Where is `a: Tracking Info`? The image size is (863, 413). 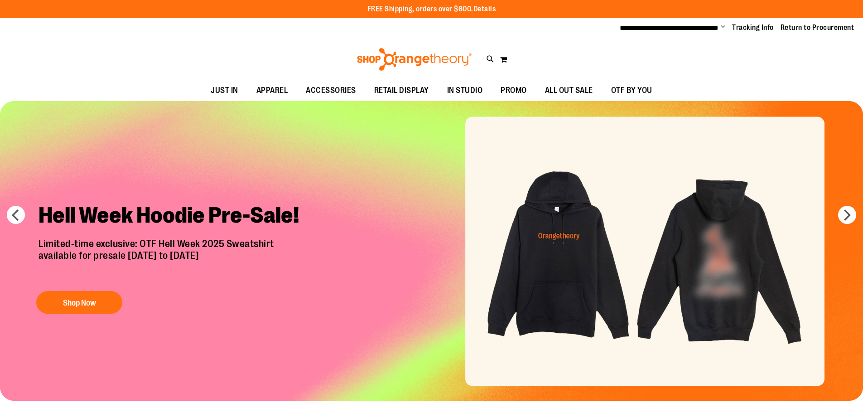 a: Tracking Info is located at coordinates (753, 28).